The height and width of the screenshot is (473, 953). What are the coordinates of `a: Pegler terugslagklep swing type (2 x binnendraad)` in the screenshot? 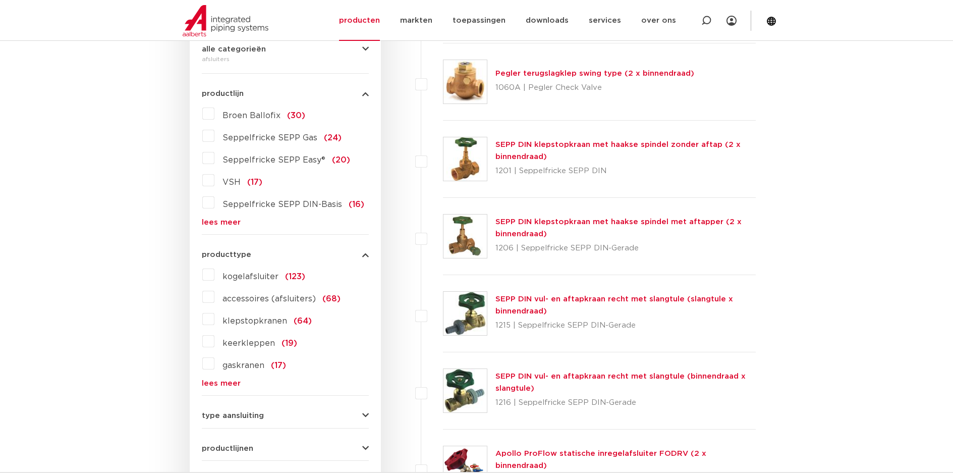 It's located at (595, 73).